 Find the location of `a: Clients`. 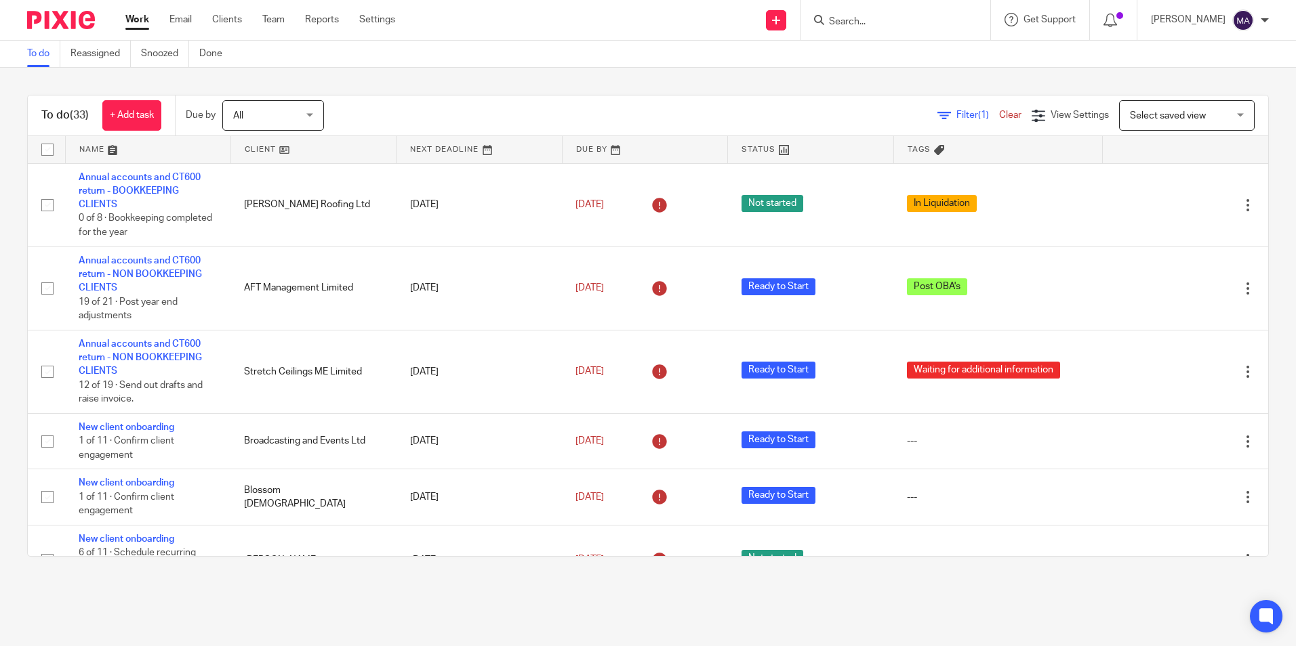

a: Clients is located at coordinates (227, 20).